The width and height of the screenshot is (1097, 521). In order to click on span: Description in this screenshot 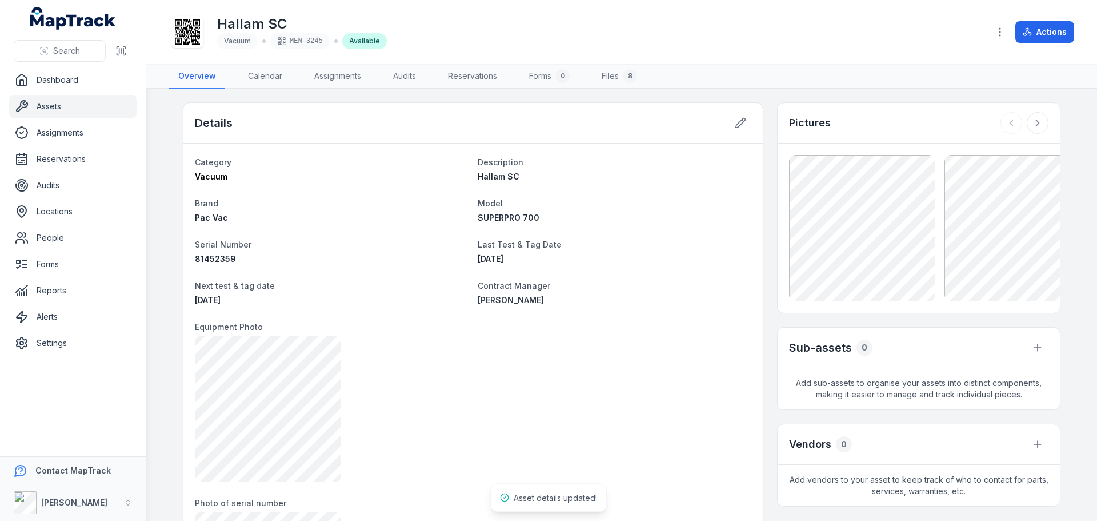, I will do `click(501, 162)`.